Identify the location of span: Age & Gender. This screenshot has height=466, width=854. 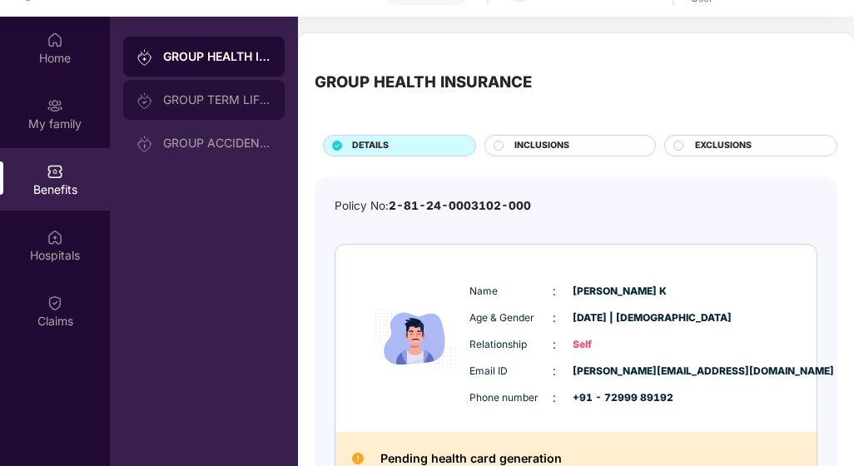
(511, 318).